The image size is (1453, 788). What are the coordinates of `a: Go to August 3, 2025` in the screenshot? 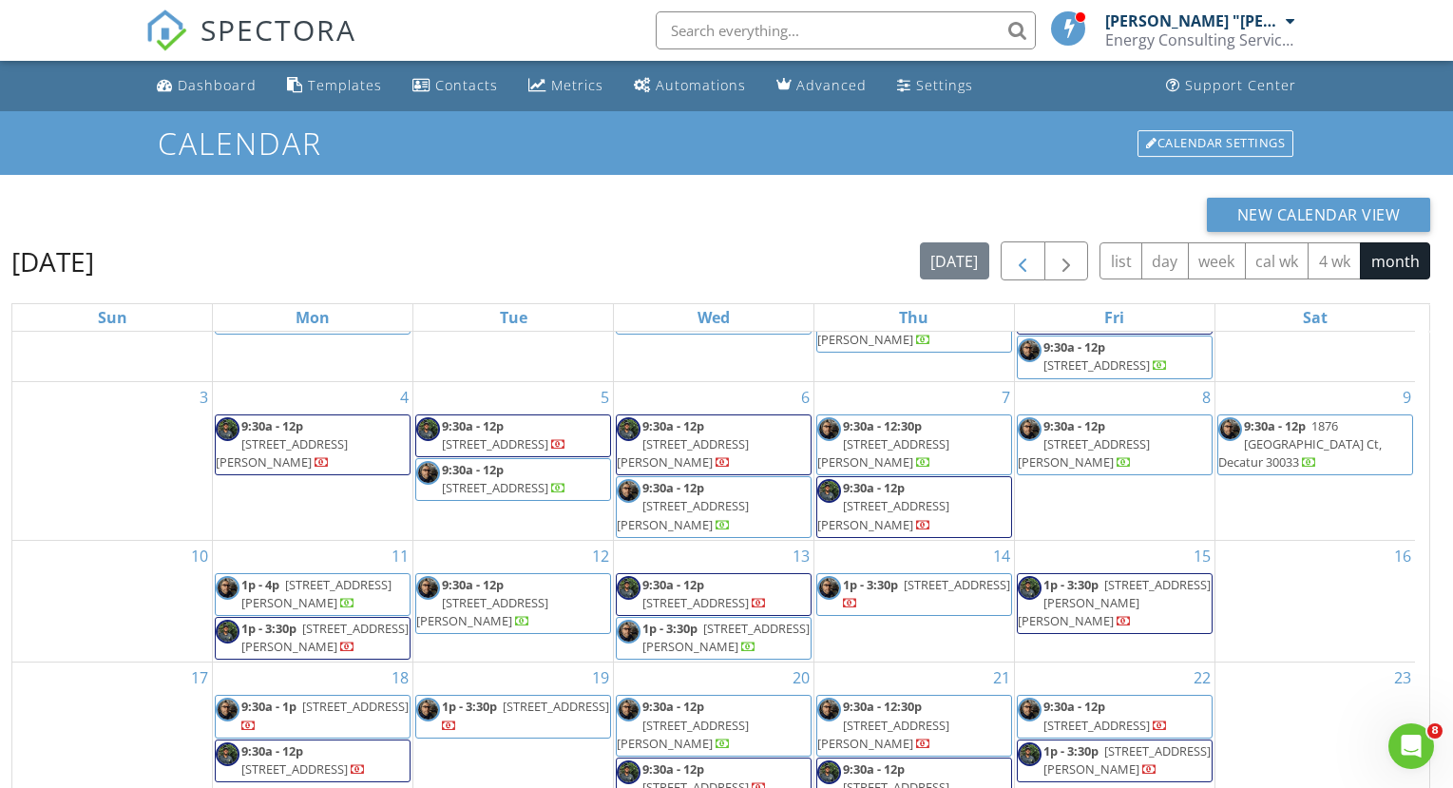 It's located at (203, 397).